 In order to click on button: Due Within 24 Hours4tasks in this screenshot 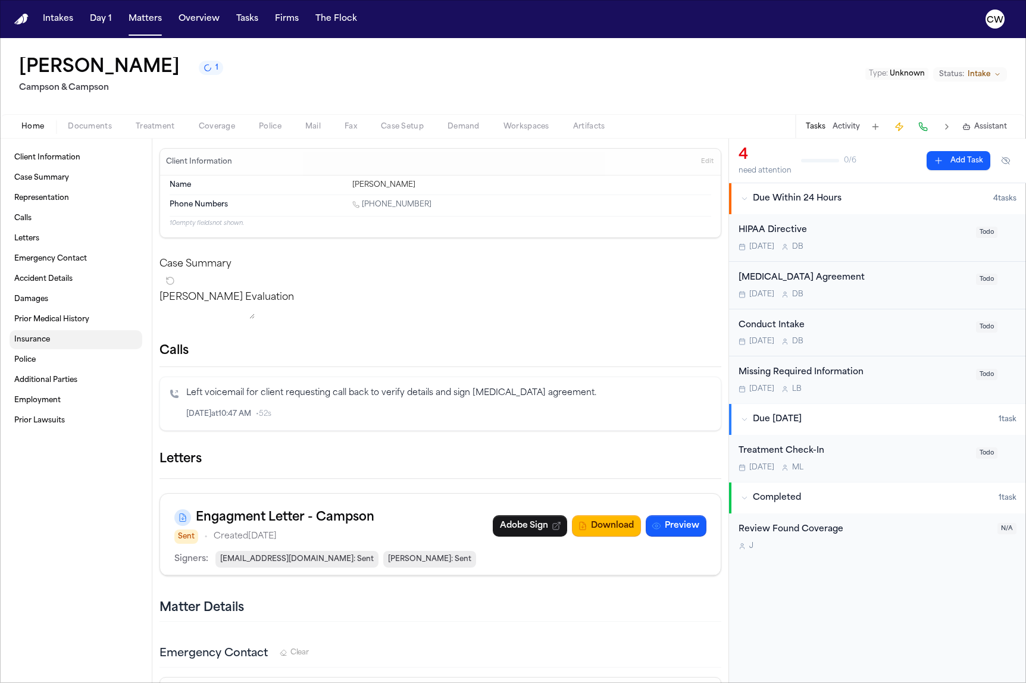, I will do `click(877, 199)`.